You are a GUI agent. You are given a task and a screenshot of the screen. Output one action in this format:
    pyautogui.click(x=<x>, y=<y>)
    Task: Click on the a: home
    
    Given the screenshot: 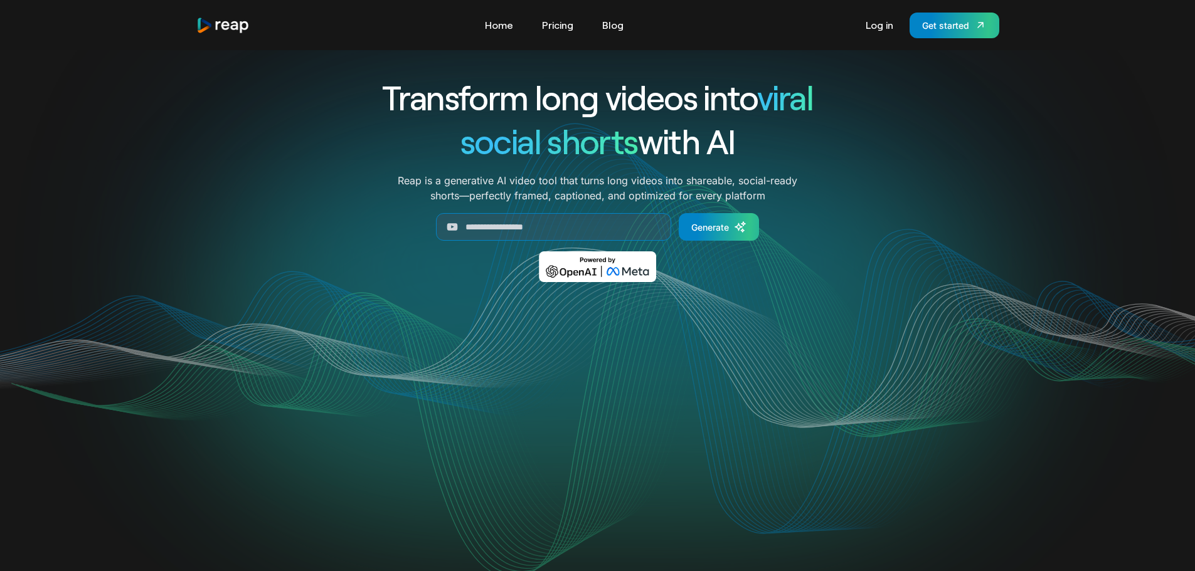 What is the action you would take?
    pyautogui.click(x=223, y=25)
    